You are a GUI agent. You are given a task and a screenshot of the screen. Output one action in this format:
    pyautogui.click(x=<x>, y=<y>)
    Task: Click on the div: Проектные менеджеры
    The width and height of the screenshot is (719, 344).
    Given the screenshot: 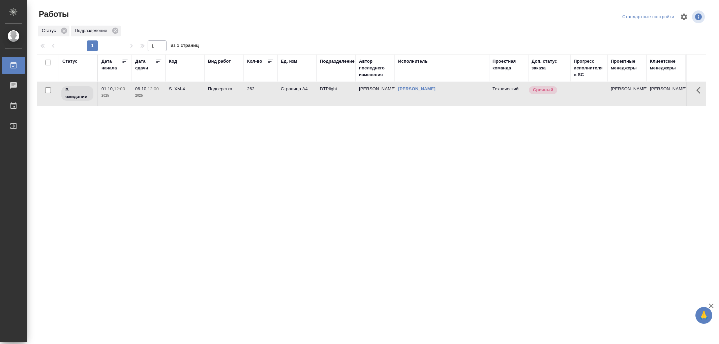 What is the action you would take?
    pyautogui.click(x=627, y=65)
    